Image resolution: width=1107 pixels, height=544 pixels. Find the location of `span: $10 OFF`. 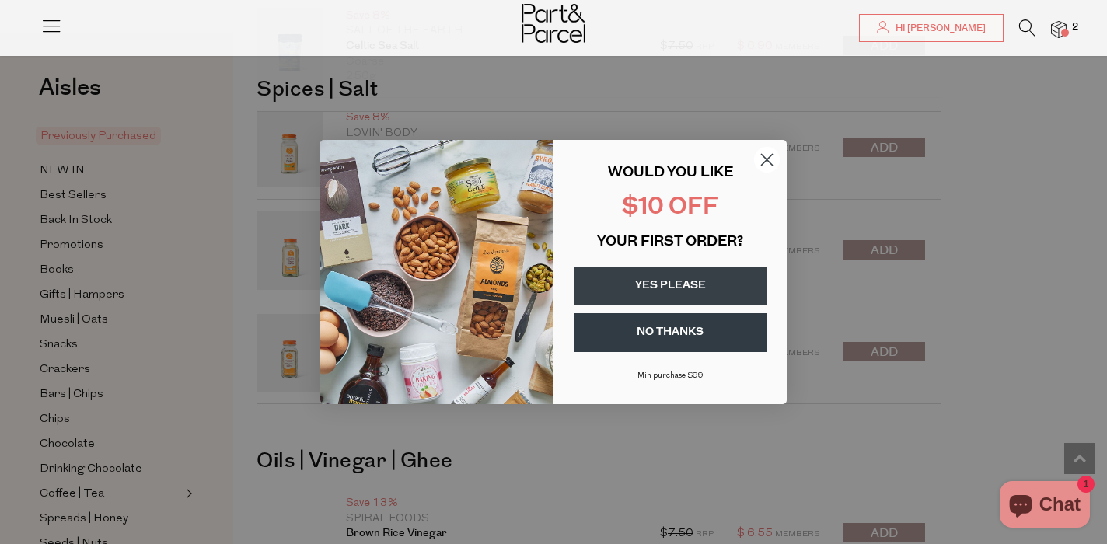

span: $10 OFF is located at coordinates (670, 208).